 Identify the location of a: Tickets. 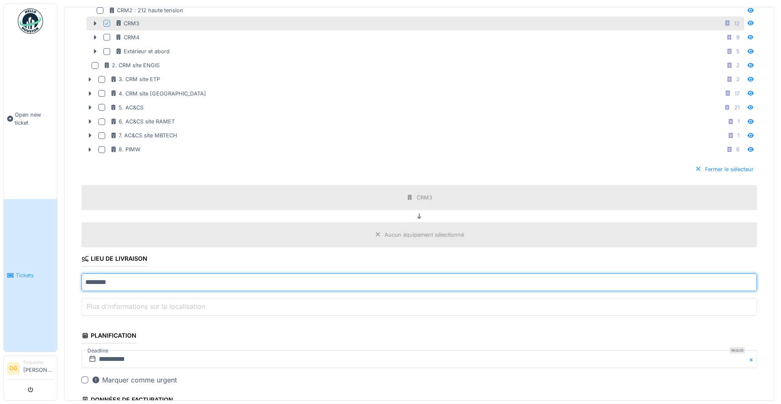
(30, 275).